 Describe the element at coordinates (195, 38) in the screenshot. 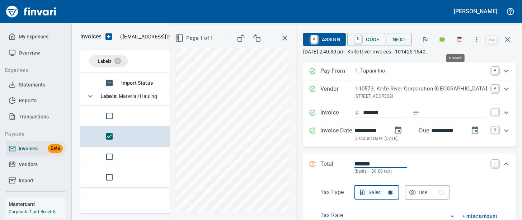

I see `span: Page 1 of 1` at that location.